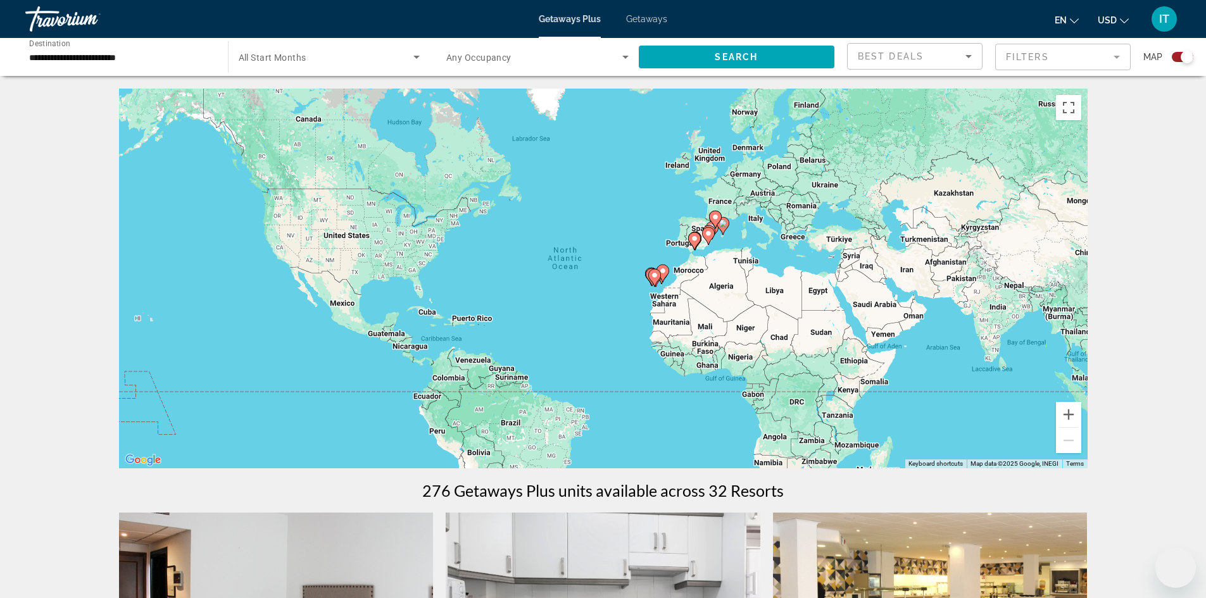 Image resolution: width=1206 pixels, height=598 pixels. I want to click on button: Filter, so click(1063, 57).